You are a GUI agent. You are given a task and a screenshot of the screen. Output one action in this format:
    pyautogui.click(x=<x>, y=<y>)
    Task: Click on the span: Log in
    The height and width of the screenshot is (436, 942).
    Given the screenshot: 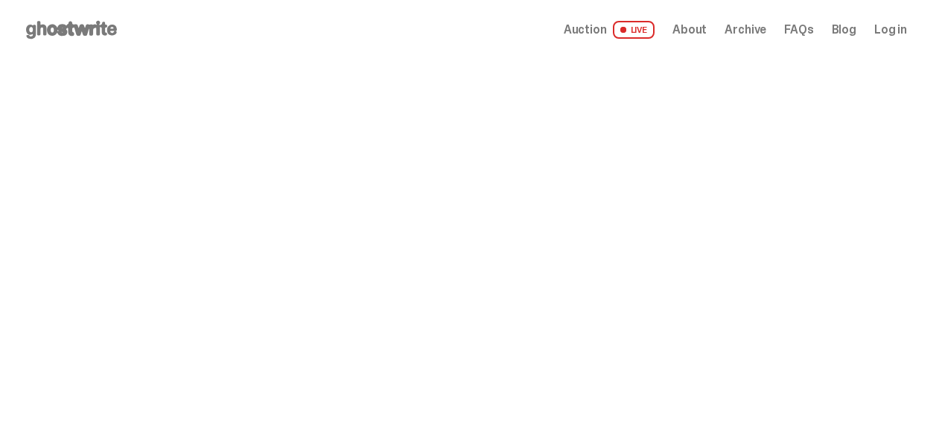 What is the action you would take?
    pyautogui.click(x=891, y=30)
    